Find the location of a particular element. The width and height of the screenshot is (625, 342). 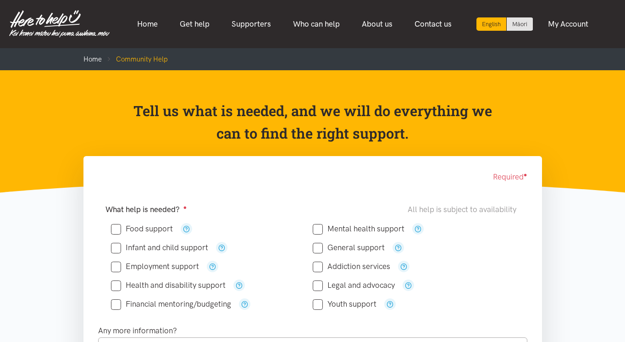

p: Tell us what is needed, and we will do everything we can to find the right support. is located at coordinates (312, 122).